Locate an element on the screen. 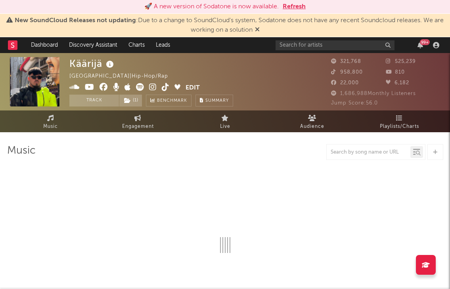 The image size is (450, 289). a: Charts is located at coordinates (136, 45).